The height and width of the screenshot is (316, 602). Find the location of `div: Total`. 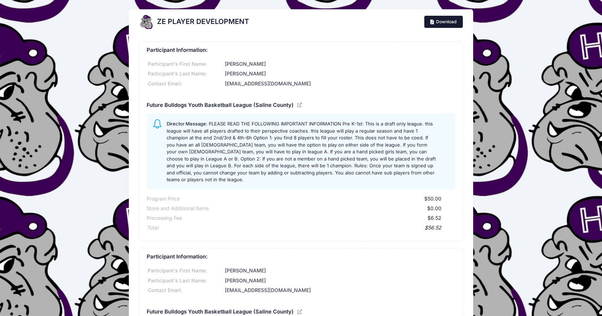

div: Total is located at coordinates (152, 227).